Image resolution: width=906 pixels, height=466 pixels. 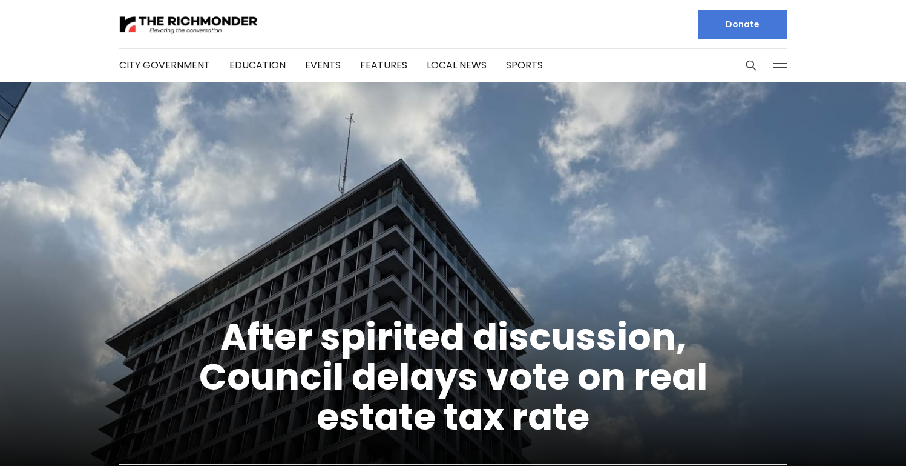 What do you see at coordinates (257, 65) in the screenshot?
I see `a: Education` at bounding box center [257, 65].